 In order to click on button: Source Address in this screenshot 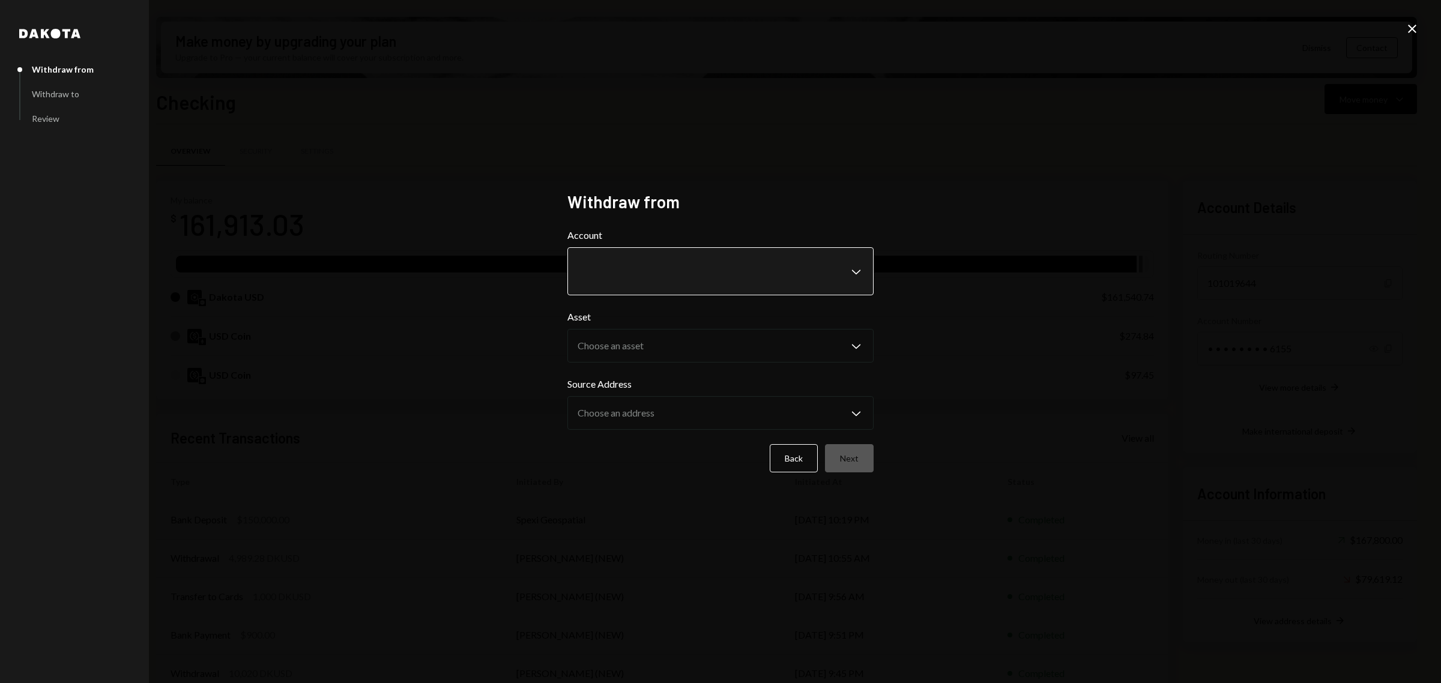, I will do `click(721, 413)`.